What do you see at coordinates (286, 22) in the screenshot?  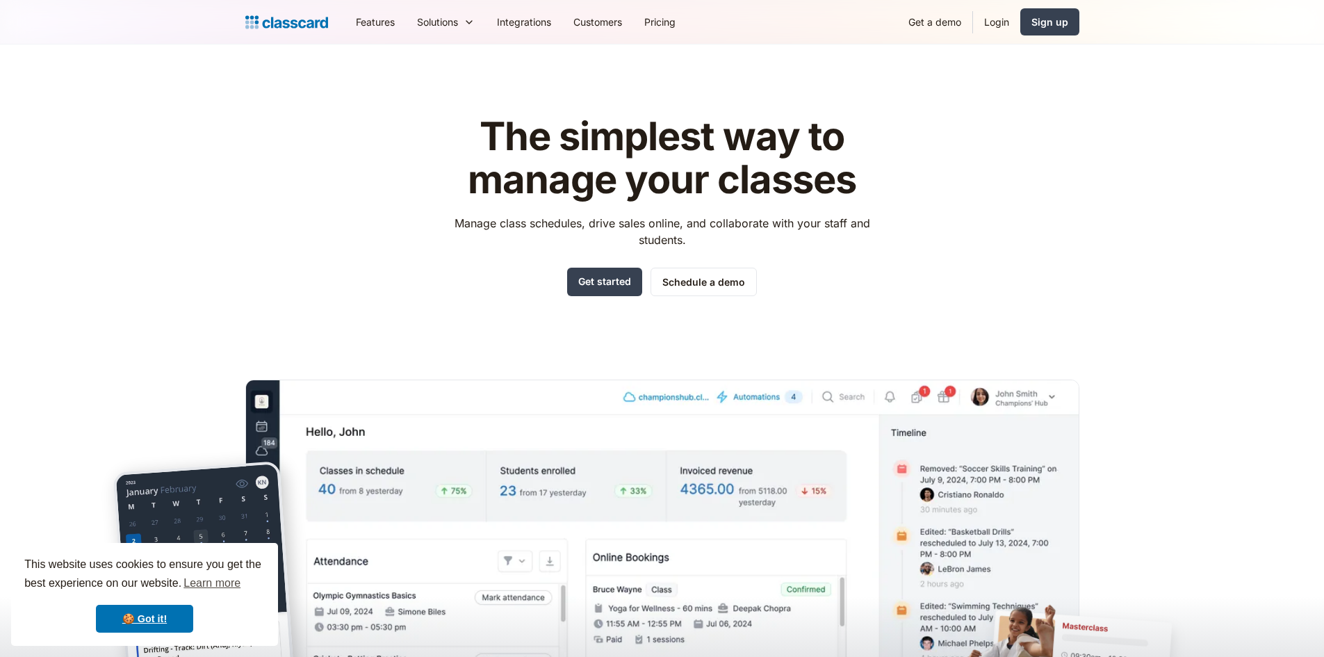 I see `a: home` at bounding box center [286, 22].